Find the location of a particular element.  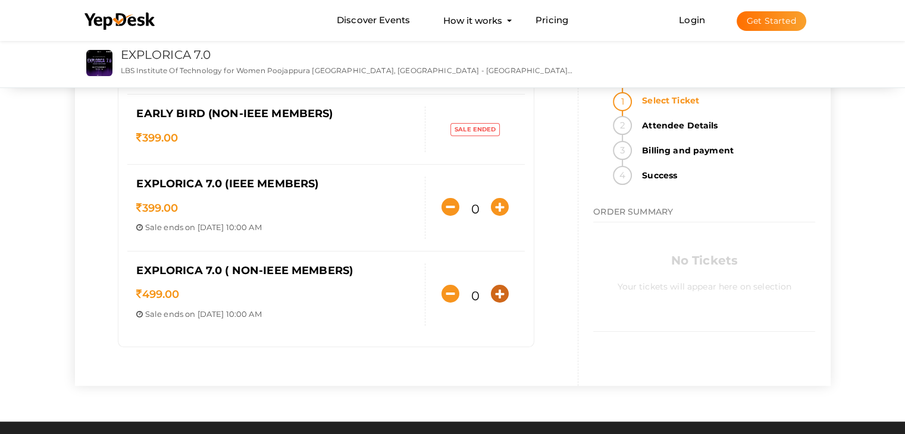

span: 499.00 is located at coordinates (158, 295).